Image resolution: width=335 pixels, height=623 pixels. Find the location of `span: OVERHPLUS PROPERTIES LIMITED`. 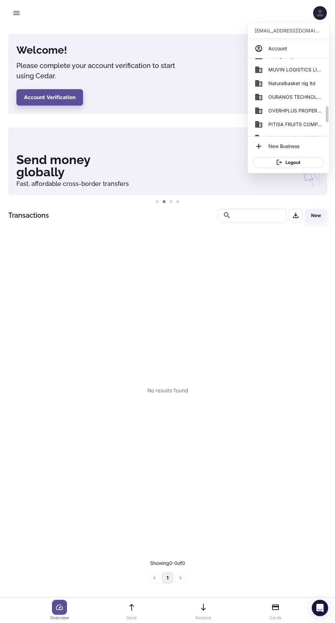

span: OVERHPLUS PROPERTIES LIMITED is located at coordinates (295, 111).